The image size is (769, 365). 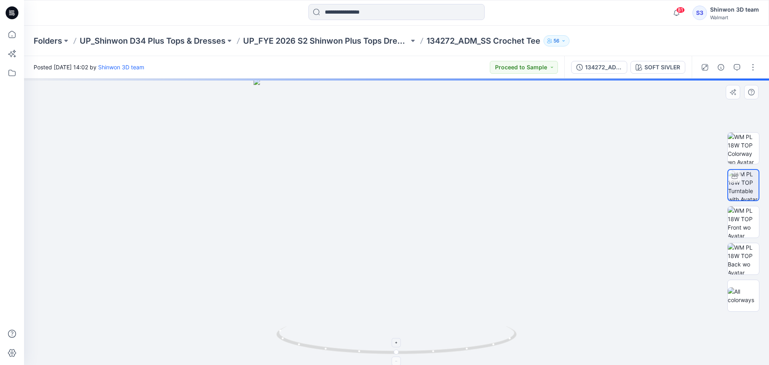 What do you see at coordinates (735, 10) in the screenshot?
I see `div: Shinwon 3D team` at bounding box center [735, 10].